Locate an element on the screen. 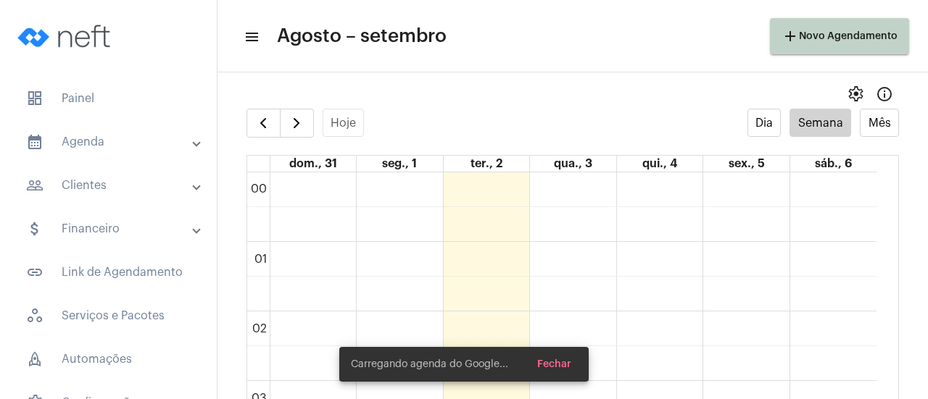  button: Semana is located at coordinates (820, 122).